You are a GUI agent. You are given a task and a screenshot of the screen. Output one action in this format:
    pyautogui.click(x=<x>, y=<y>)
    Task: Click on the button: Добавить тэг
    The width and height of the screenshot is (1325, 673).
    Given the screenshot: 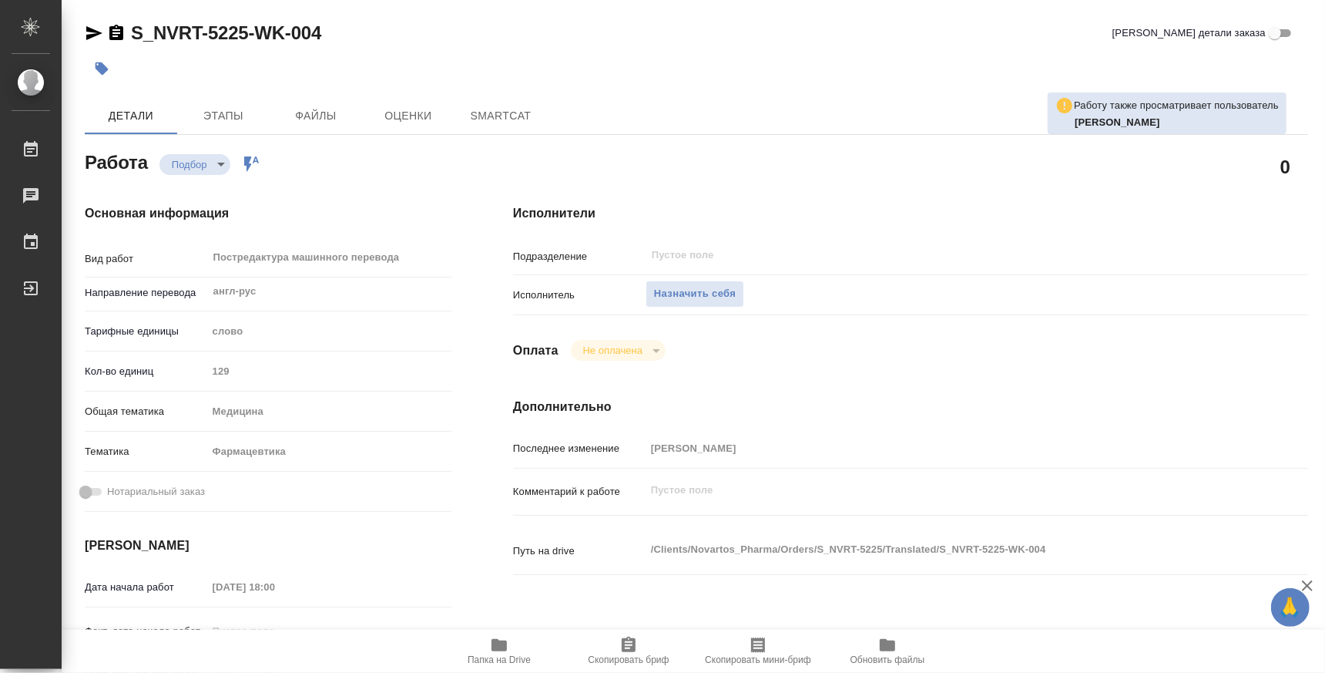 What is the action you would take?
    pyautogui.click(x=102, y=69)
    